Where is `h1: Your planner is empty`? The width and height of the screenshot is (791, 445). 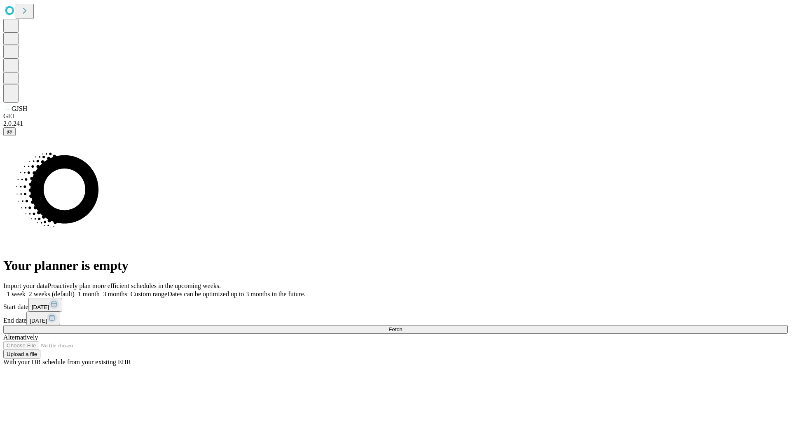
h1: Your planner is empty is located at coordinates (396, 265).